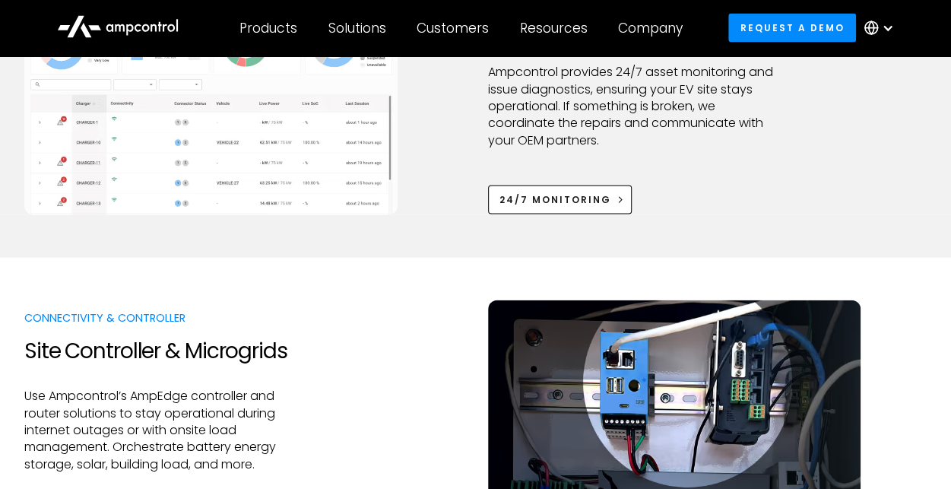  Describe the element at coordinates (560, 199) in the screenshot. I see `a: 24/7 Monitoring` at that location.